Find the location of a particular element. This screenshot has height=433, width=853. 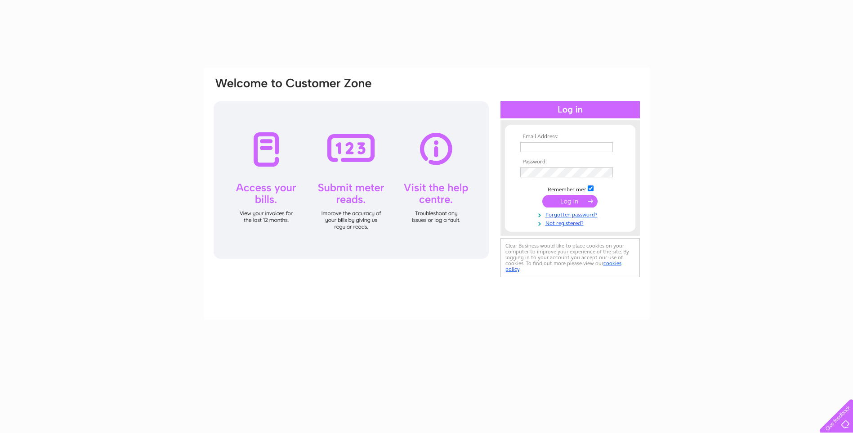

a: cookies policy is located at coordinates (564, 266).